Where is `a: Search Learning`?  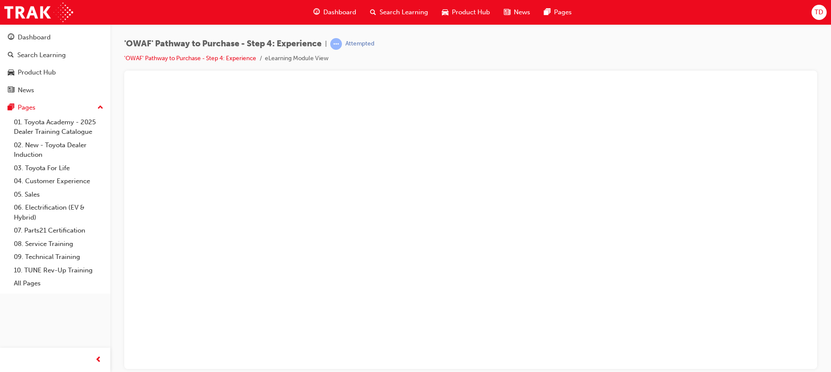 a: Search Learning is located at coordinates (55, 55).